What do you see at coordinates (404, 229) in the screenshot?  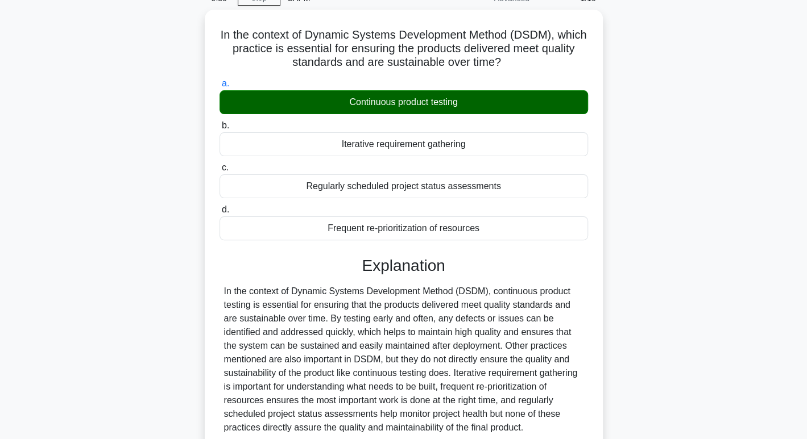 I see `div: Frequent re-prioritization of resources` at bounding box center [404, 229].